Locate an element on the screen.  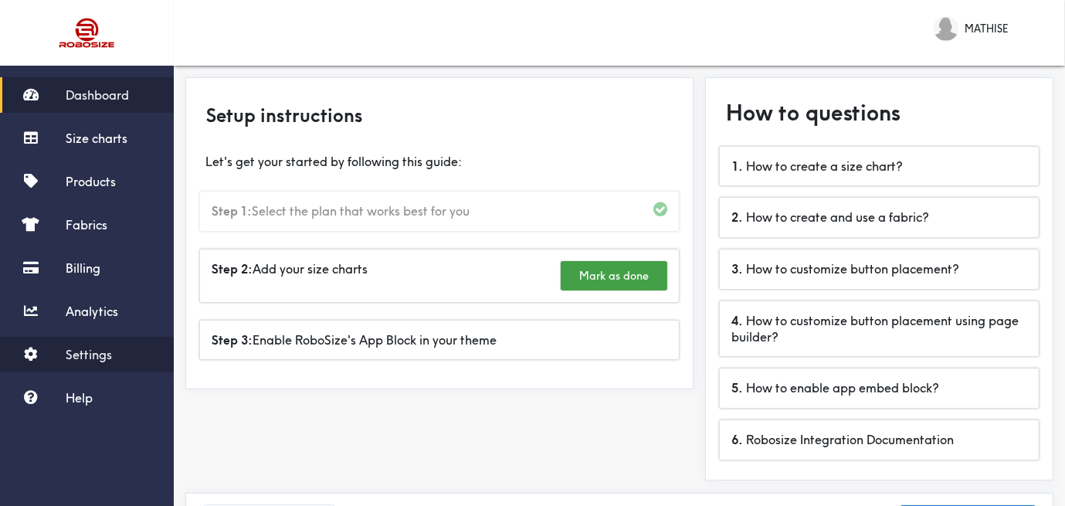
div: Let's get your started by following this guide: is located at coordinates (440, 160).